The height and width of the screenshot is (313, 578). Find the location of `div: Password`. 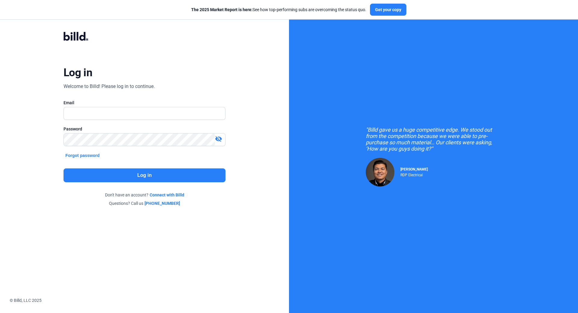

div: Password is located at coordinates (145, 129).